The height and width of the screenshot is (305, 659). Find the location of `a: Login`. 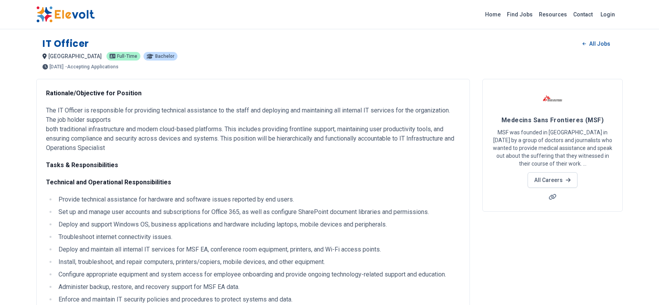

a: Login is located at coordinates (608, 14).